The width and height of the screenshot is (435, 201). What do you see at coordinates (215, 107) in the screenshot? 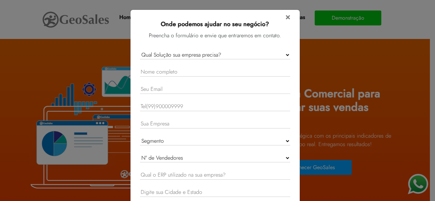
I see `input: Tel(99)900009999` at bounding box center [215, 107].